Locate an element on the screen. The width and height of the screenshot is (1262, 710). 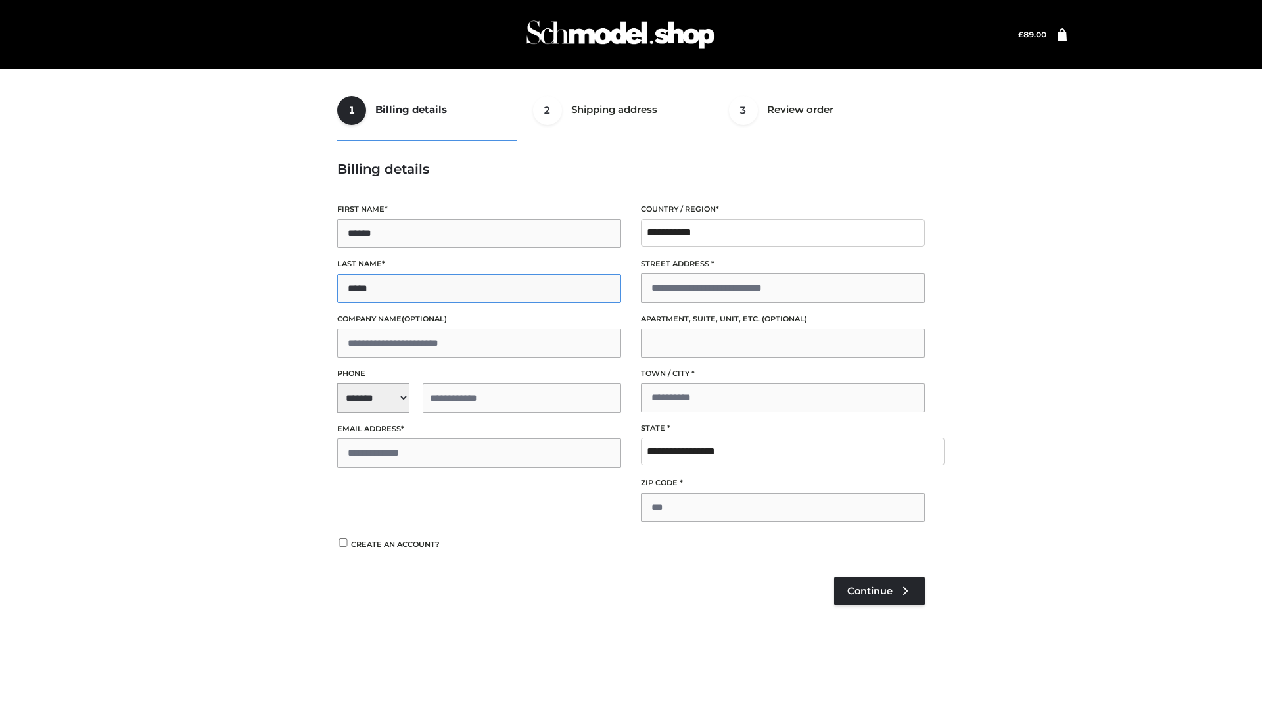
label: First name is located at coordinates (479, 209).